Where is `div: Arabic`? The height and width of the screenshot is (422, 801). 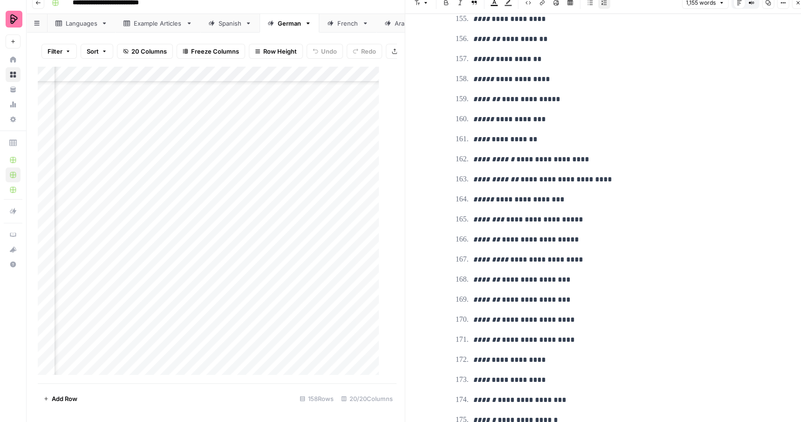 div: Arabic is located at coordinates (404, 23).